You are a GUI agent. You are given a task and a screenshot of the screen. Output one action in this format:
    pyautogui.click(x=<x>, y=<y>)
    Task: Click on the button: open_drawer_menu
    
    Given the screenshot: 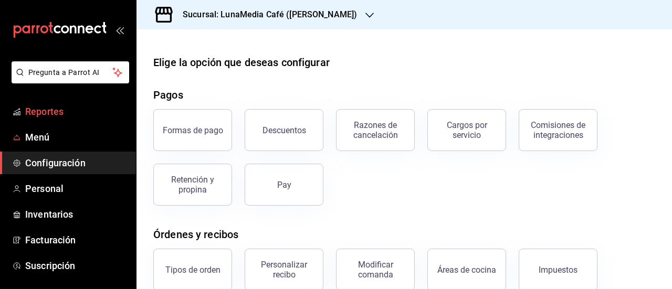 What is the action you would take?
    pyautogui.click(x=120, y=30)
    